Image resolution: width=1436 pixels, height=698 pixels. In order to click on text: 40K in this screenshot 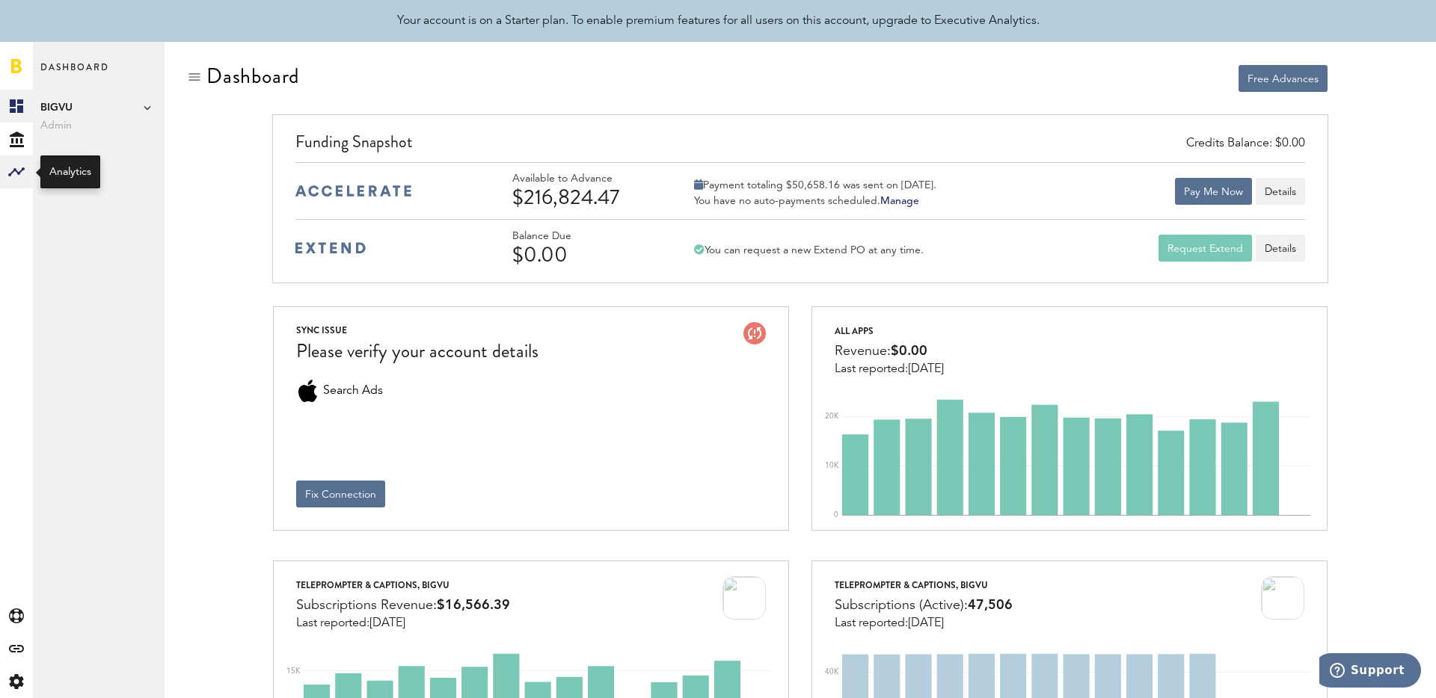, I will do `click(831, 673)`.